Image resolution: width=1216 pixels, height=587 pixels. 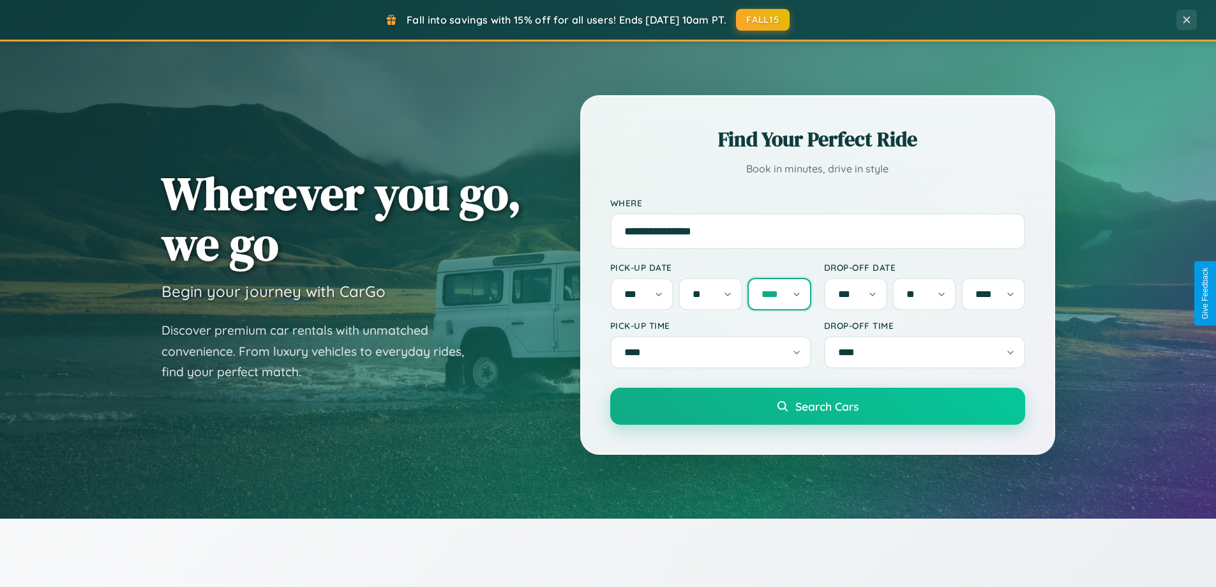 What do you see at coordinates (818, 169) in the screenshot?
I see `p: Book in minutes, drive in style` at bounding box center [818, 169].